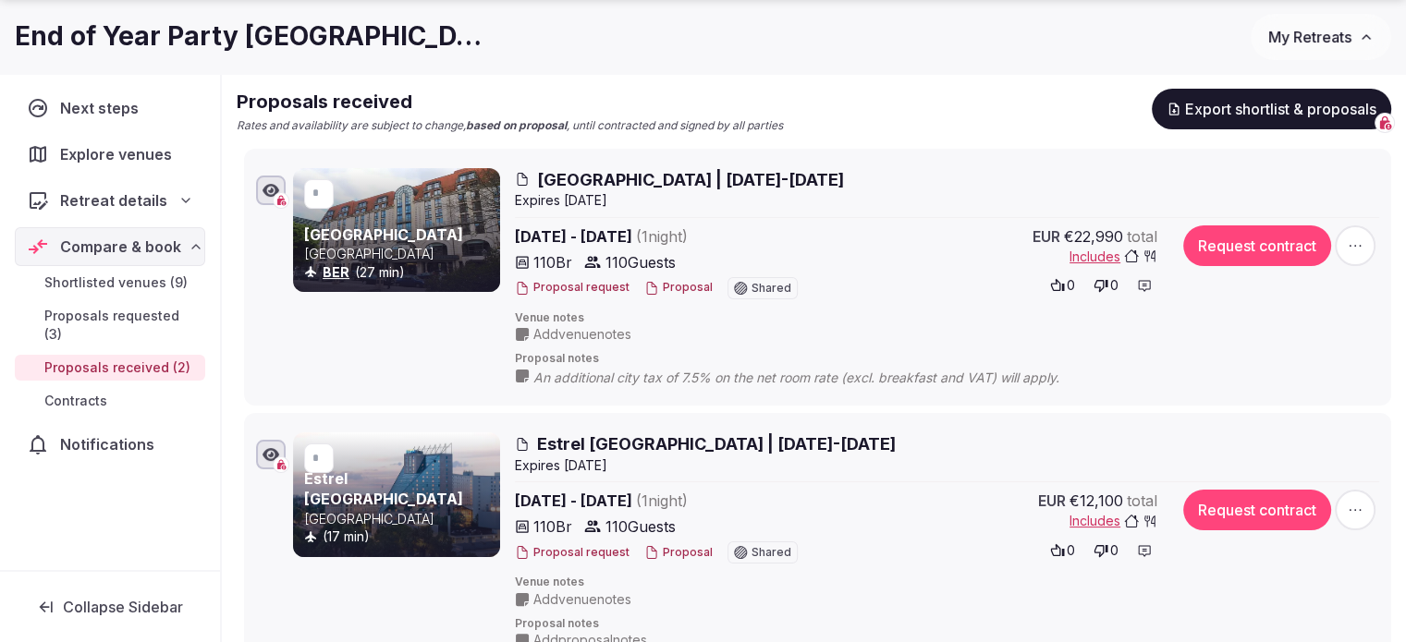  Describe the element at coordinates (110, 154) in the screenshot. I see `a: Explore venues` at that location.